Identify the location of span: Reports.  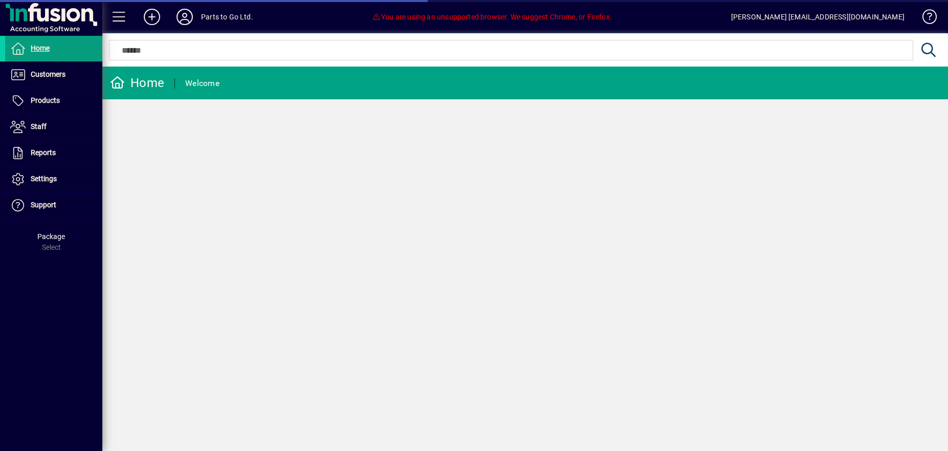
(43, 152).